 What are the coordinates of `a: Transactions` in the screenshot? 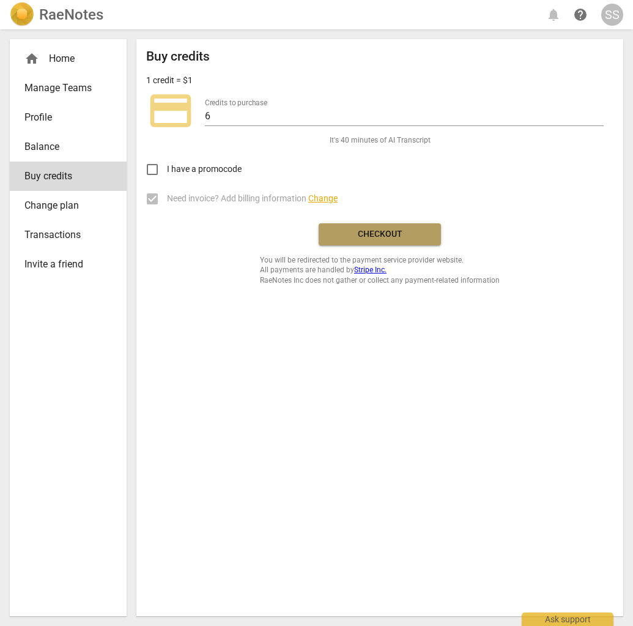 It's located at (68, 235).